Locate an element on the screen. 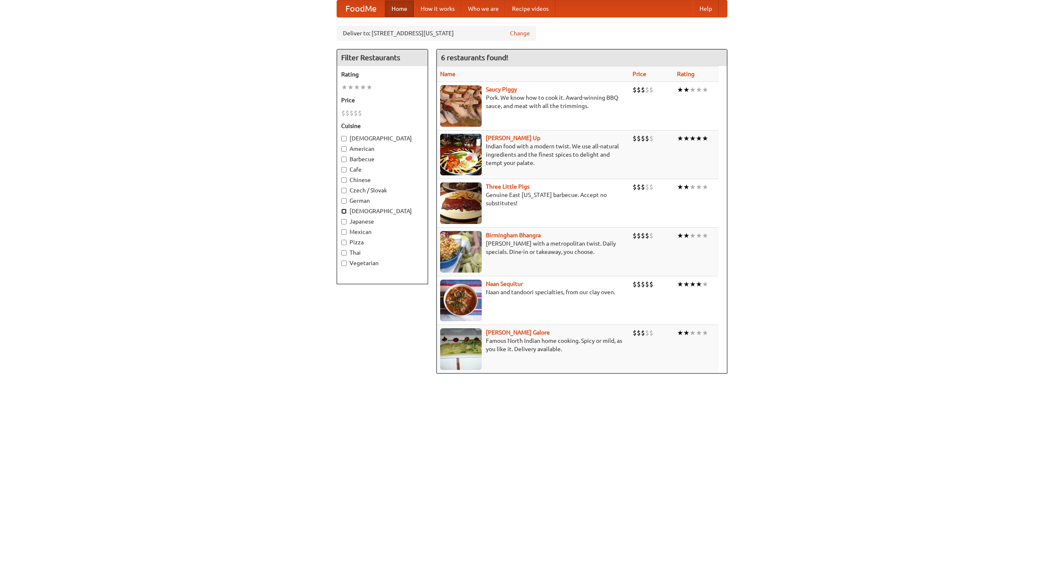  b: Birmingham Bhangra is located at coordinates (513, 235).